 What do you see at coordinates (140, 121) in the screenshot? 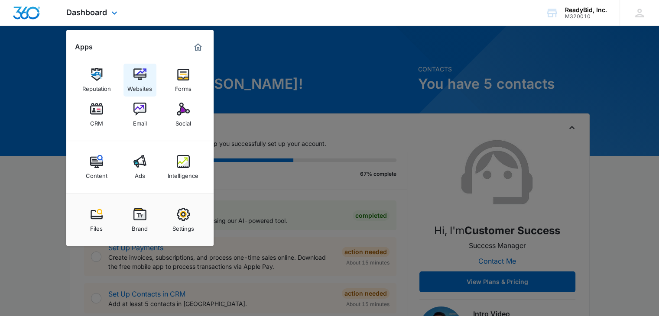
I see `div: Email` at bounding box center [140, 121].